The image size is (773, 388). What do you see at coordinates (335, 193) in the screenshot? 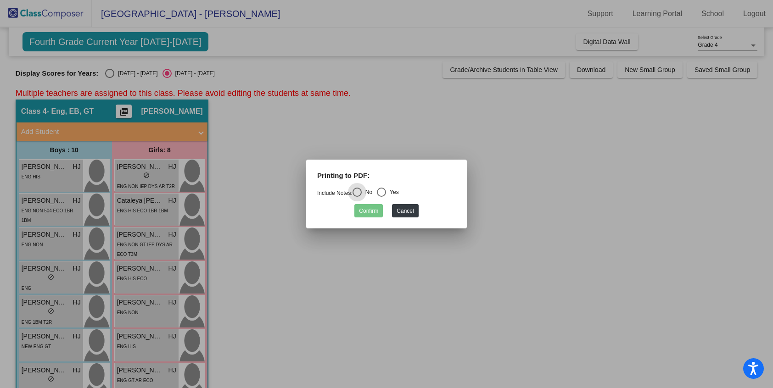
I see `a: Include Notes:` at bounding box center [335, 193].